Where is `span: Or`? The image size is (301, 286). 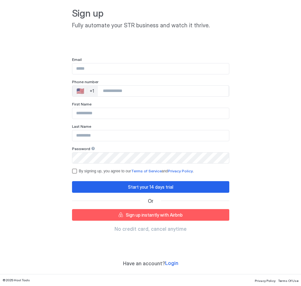
span: Or is located at coordinates (151, 201).